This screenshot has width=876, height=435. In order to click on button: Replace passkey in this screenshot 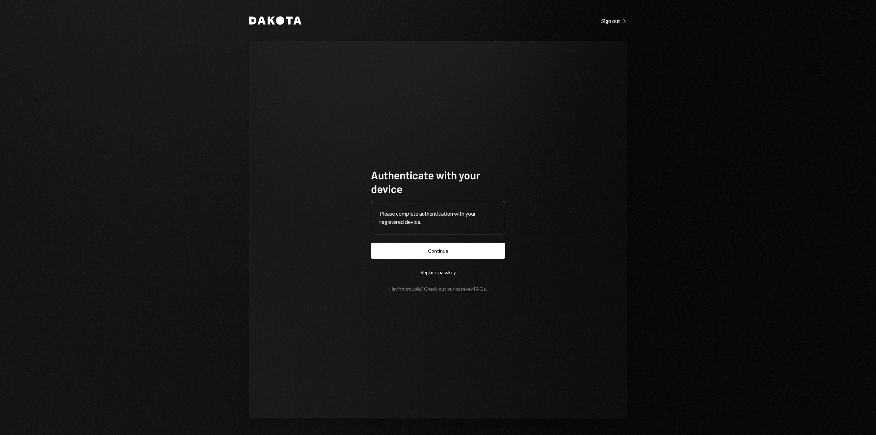, I will do `click(438, 272)`.